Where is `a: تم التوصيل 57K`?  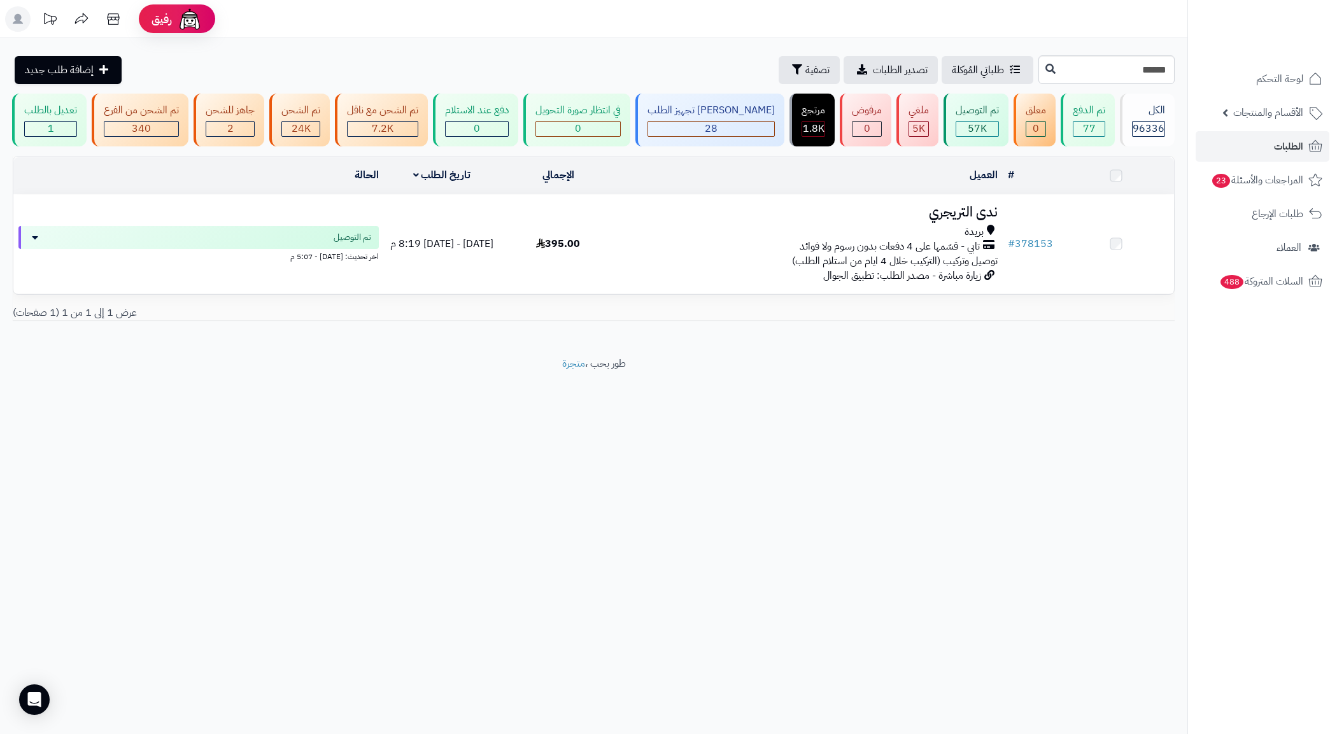 a: تم التوصيل 57K is located at coordinates (976, 120).